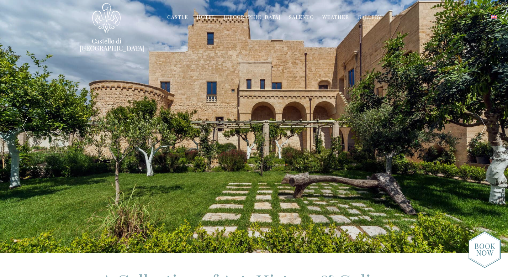  I want to click on a: Weather, so click(335, 17).